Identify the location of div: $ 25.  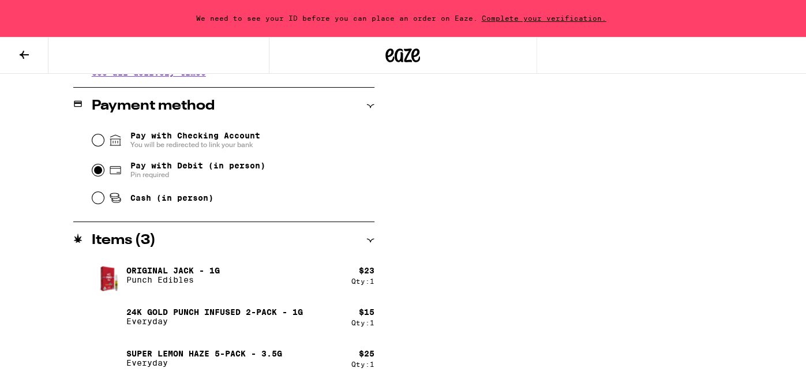
(366, 354).